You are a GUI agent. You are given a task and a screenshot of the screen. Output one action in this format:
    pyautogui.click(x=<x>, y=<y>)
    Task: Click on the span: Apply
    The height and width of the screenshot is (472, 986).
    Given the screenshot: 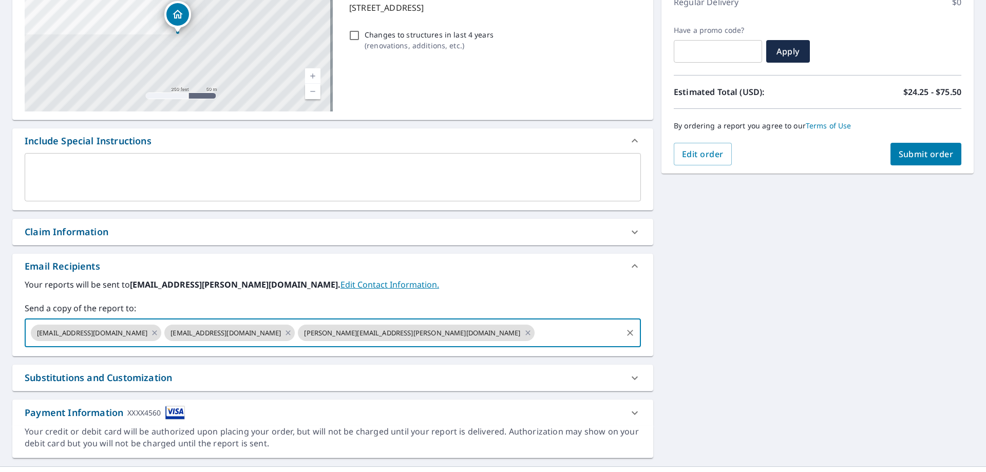 What is the action you would take?
    pyautogui.click(x=788, y=51)
    